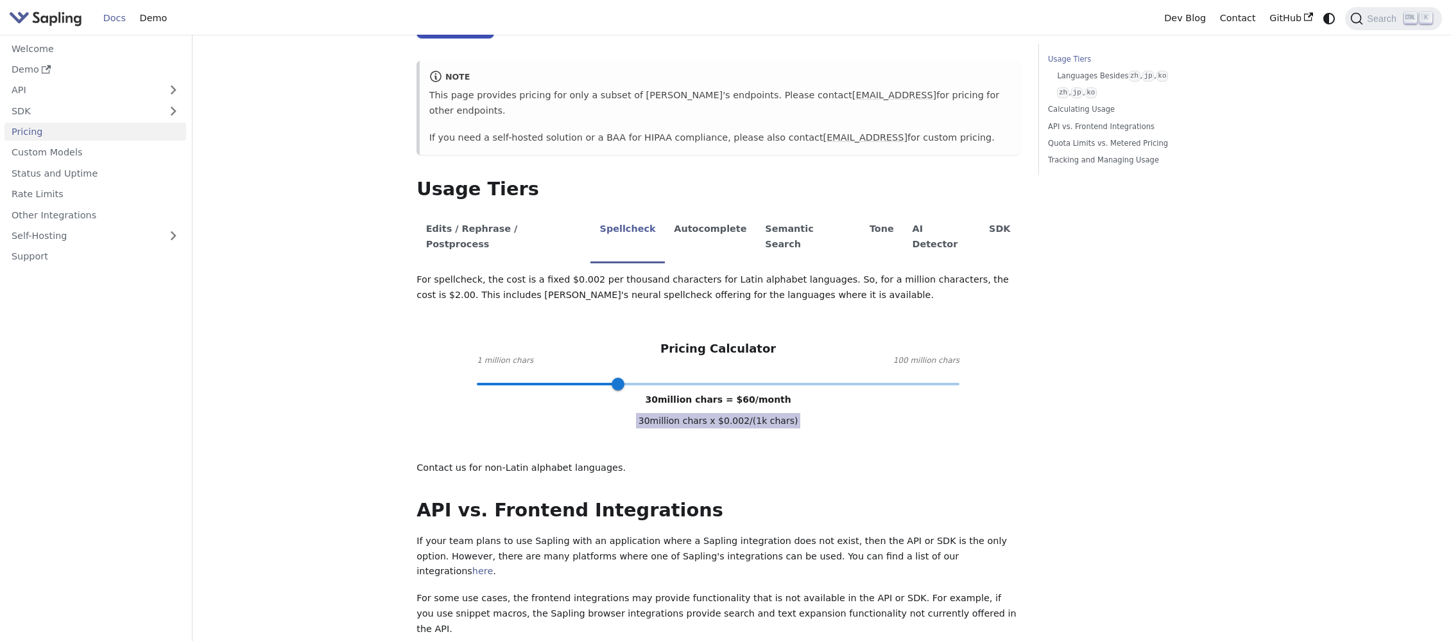  Describe the element at coordinates (1137, 76) in the screenshot. I see `a: Languages Besideszh,jp,ko` at that location.